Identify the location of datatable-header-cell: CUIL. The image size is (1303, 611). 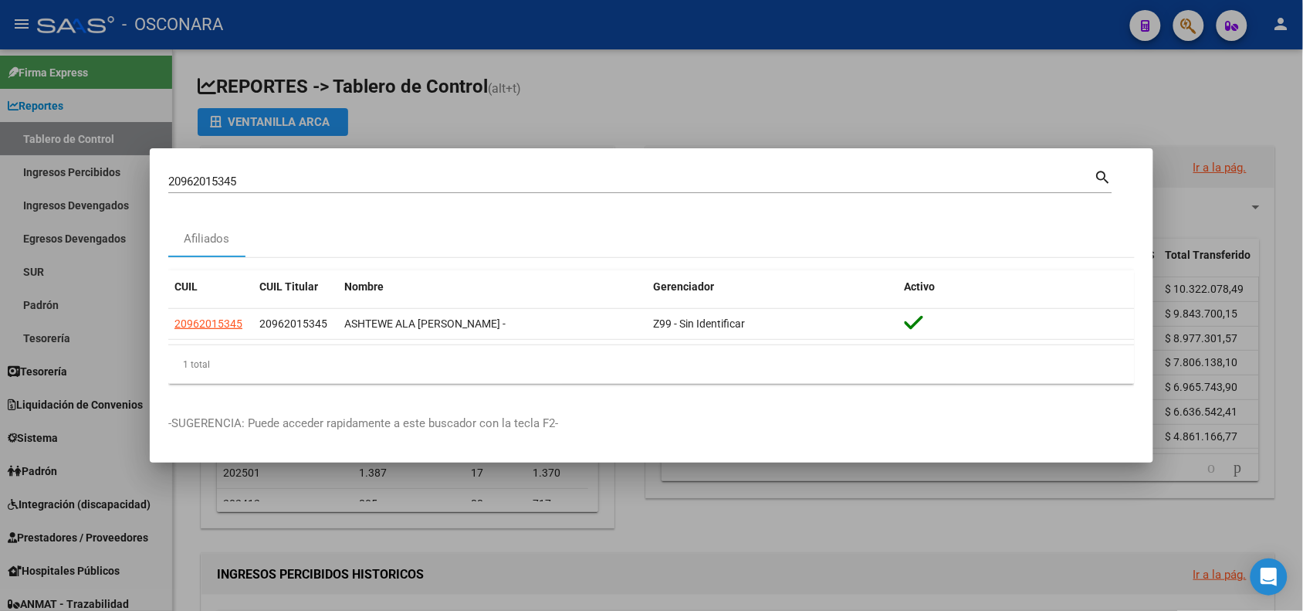
(211, 286).